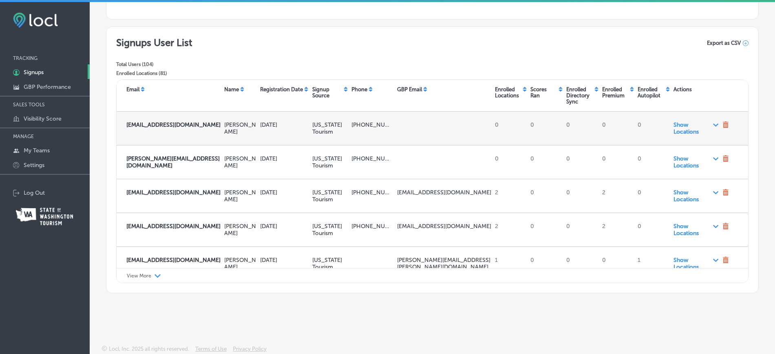 Image resolution: width=775 pixels, height=354 pixels. I want to click on p: Locl, Inc. 2025 all rights reserved., so click(149, 349).